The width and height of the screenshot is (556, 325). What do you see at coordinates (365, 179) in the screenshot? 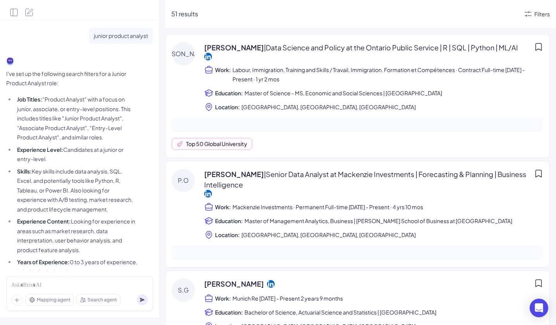
I see `span: | Senior Data Analyst at Mackenzie Investments | Forecasting & Planning | Business Intelligence` at bounding box center [365, 179].